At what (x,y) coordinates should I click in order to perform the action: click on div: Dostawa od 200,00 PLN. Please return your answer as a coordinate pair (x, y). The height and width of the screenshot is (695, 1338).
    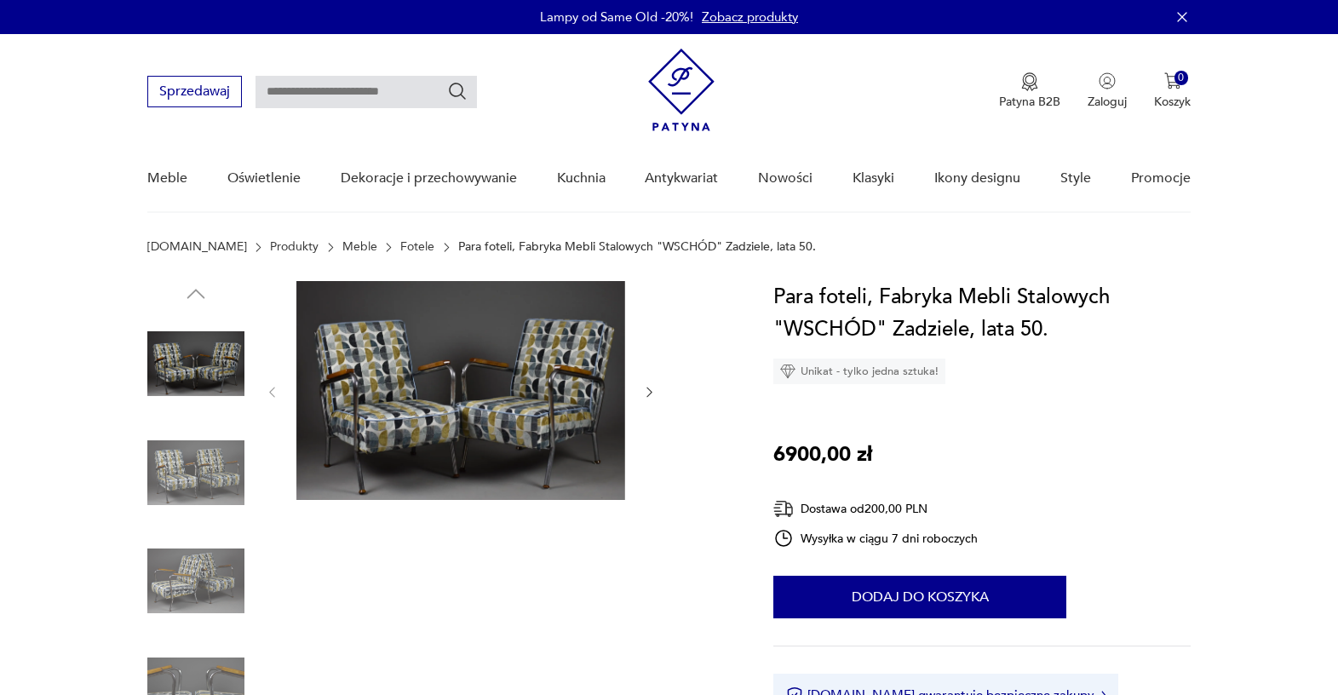
    Looking at the image, I should click on (876, 509).